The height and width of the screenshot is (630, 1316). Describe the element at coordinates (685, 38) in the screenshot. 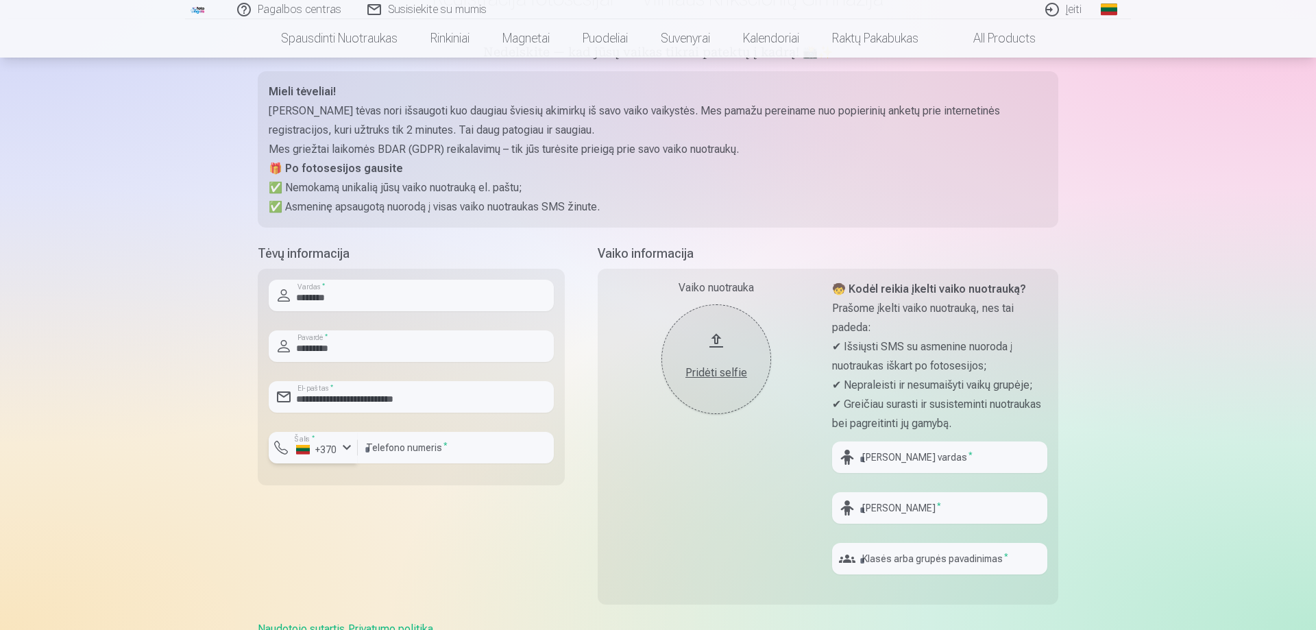

I see `a: Suvenyrai` at that location.